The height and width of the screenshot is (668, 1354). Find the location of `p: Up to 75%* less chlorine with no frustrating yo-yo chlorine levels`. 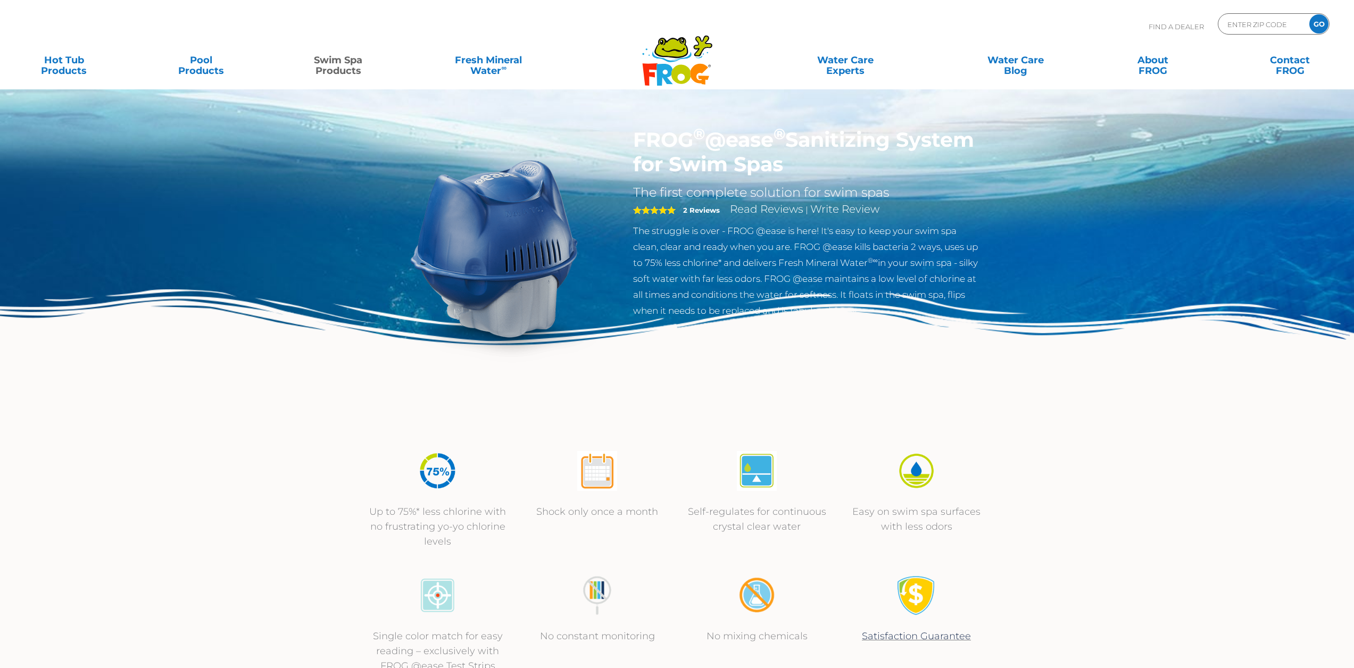

p: Up to 75%* less chlorine with no frustrating yo-yo chlorine levels is located at coordinates (438, 527).